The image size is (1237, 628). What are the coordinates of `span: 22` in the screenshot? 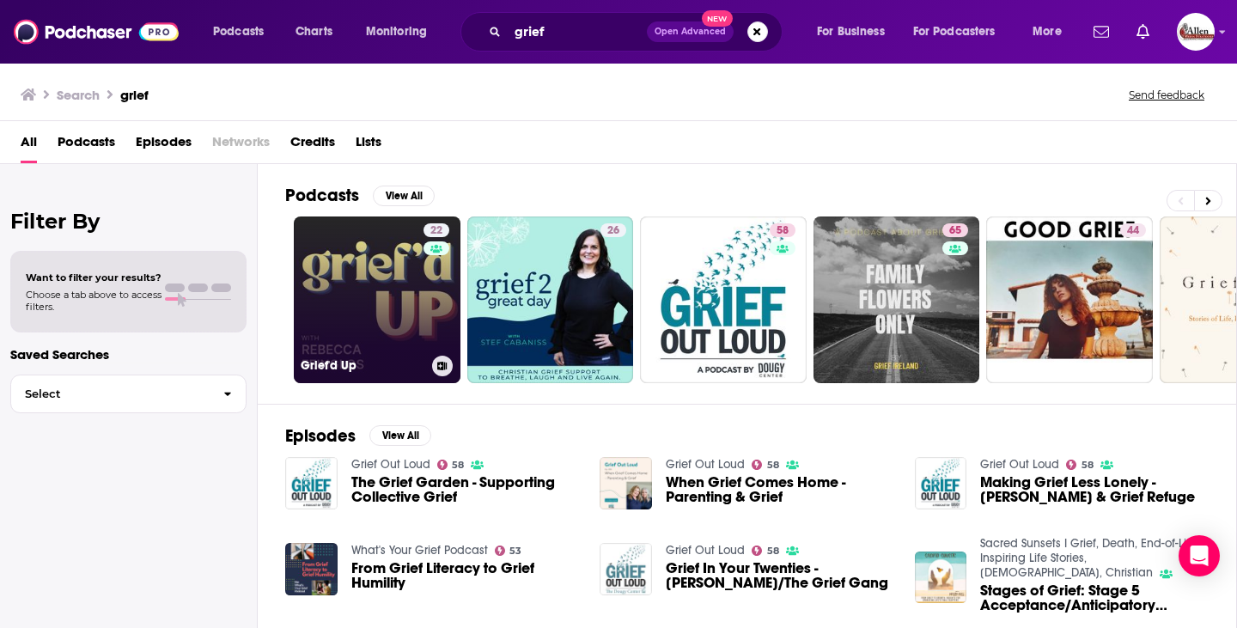 It's located at (436, 231).